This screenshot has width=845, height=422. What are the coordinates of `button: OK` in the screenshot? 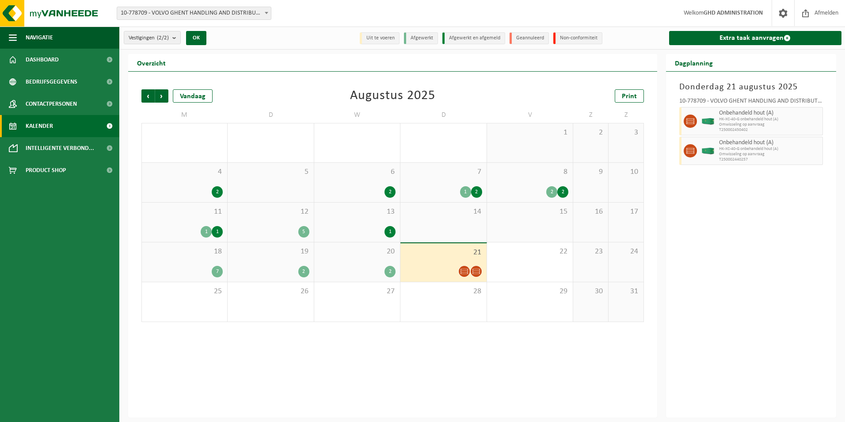 It's located at (196, 38).